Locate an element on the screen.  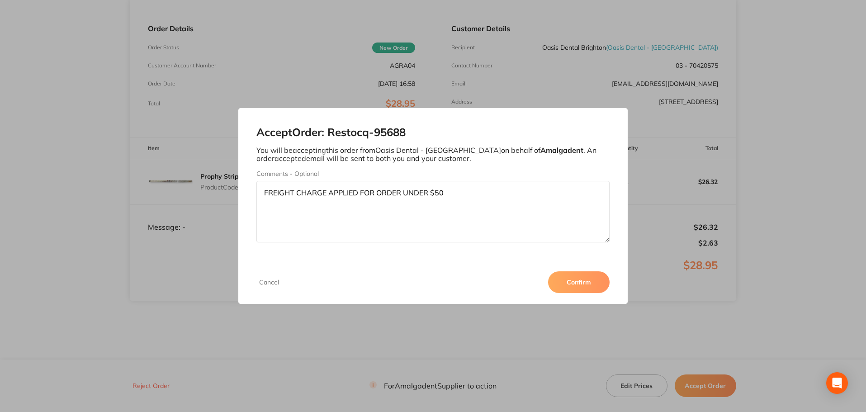
label: Comments - Optional is located at coordinates (433, 174).